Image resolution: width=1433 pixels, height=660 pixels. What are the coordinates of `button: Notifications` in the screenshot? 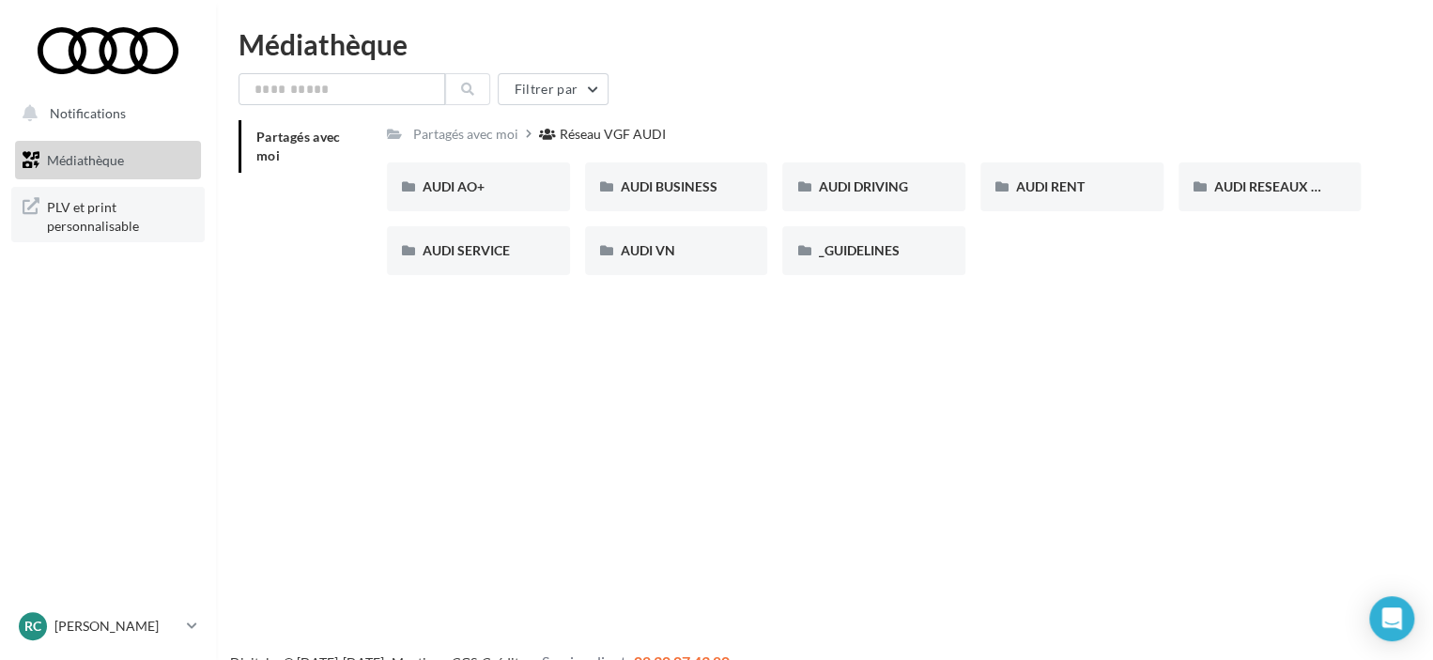 It's located at (104, 114).